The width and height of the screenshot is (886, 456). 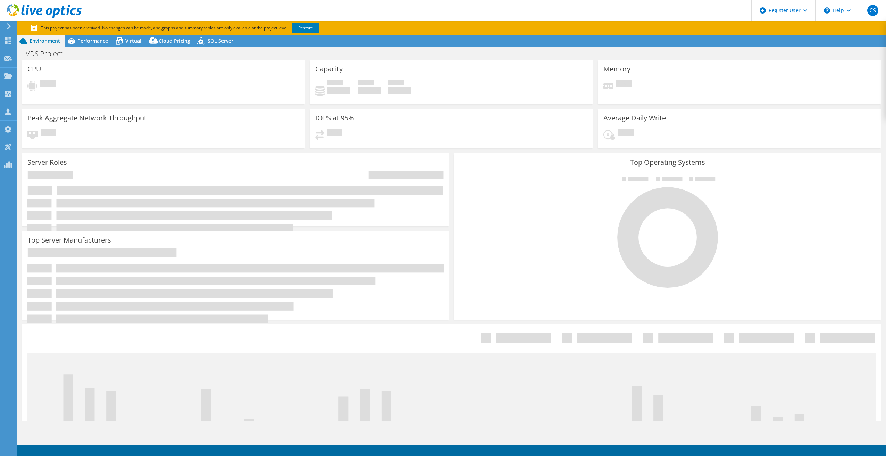 What do you see at coordinates (69, 240) in the screenshot?
I see `h3: Top Server Manufacturers` at bounding box center [69, 240].